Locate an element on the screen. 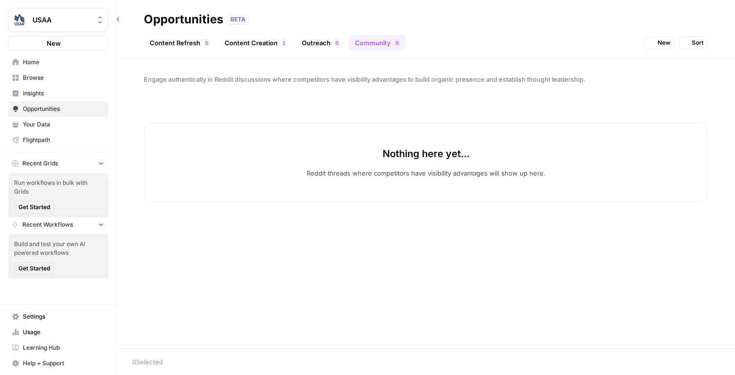 This screenshot has height=375, width=735. span: Learning Hub is located at coordinates (63, 347).